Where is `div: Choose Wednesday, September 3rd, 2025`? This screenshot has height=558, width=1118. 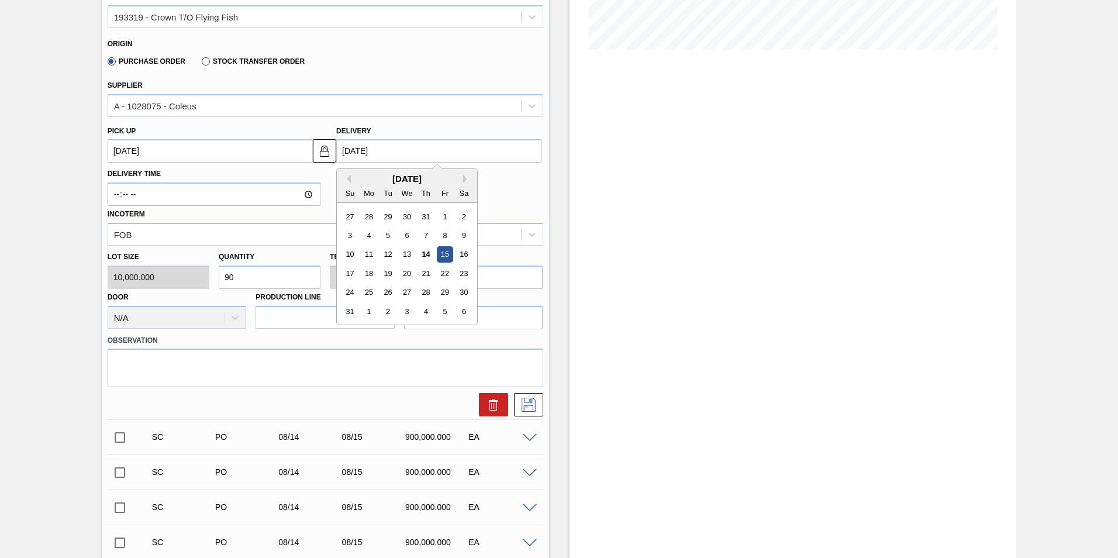 div: Choose Wednesday, September 3rd, 2025 is located at coordinates (407, 311).